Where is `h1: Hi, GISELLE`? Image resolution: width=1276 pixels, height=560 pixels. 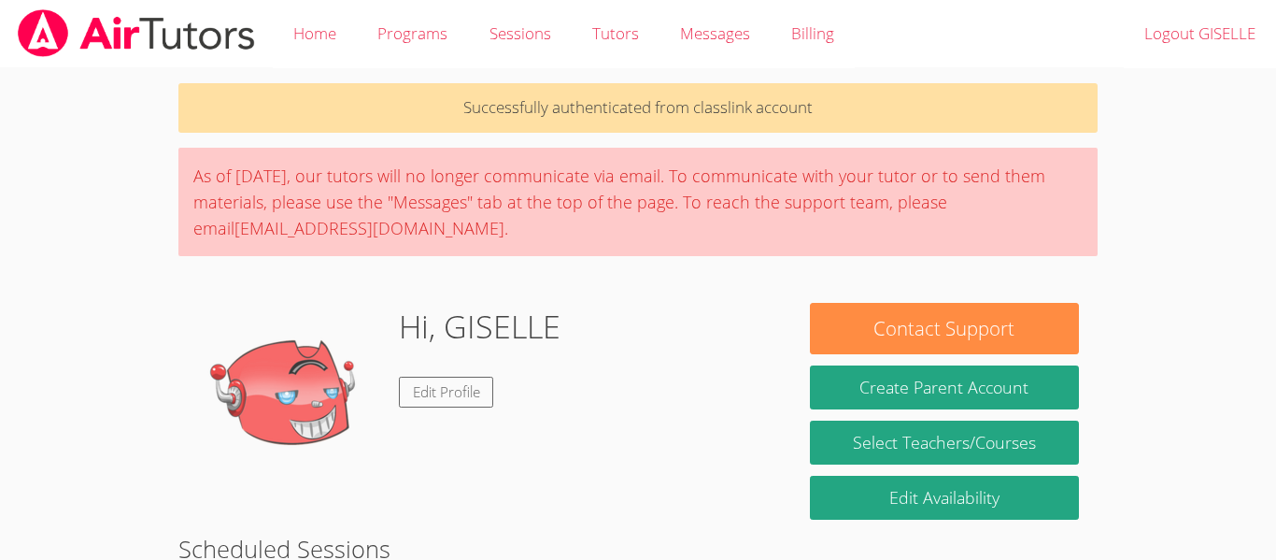
h1: Hi, GISELLE is located at coordinates (479, 326).